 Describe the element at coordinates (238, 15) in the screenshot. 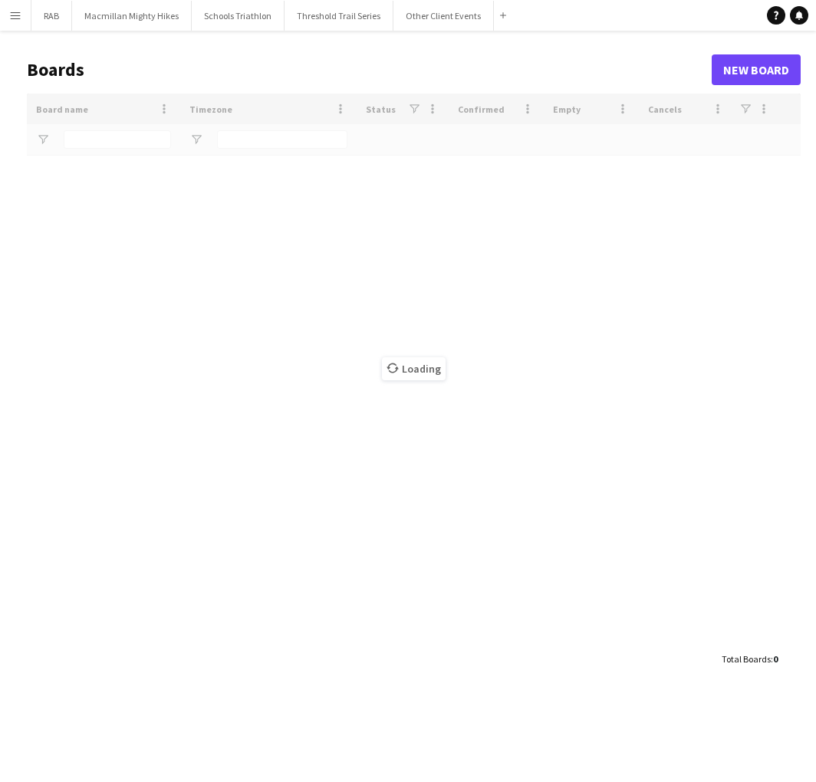

I see `button: Schools Triathlon` at that location.